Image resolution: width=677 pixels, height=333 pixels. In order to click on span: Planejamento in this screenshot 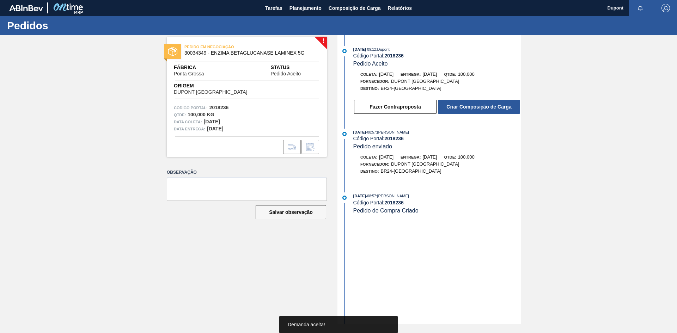, I will do `click(305, 8)`.